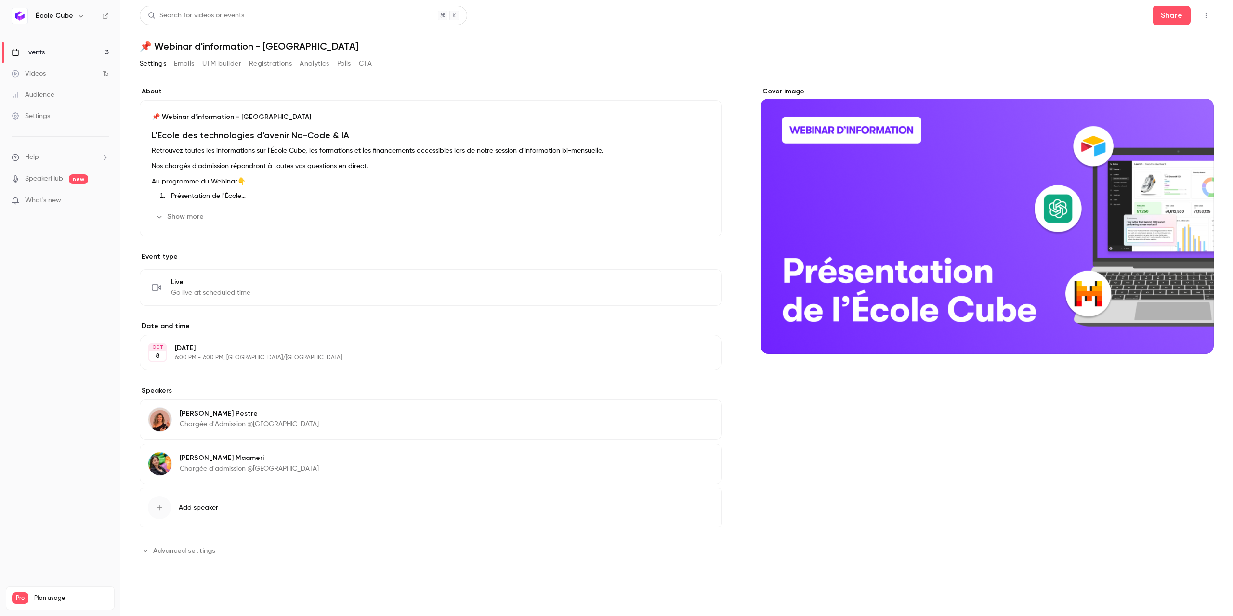  Describe the element at coordinates (20, 598) in the screenshot. I see `span: Pro` at that location.